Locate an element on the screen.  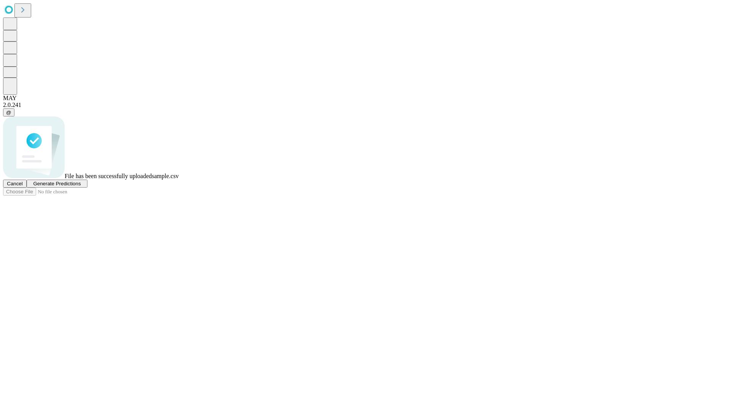
button: Generate Predictions is located at coordinates (57, 183).